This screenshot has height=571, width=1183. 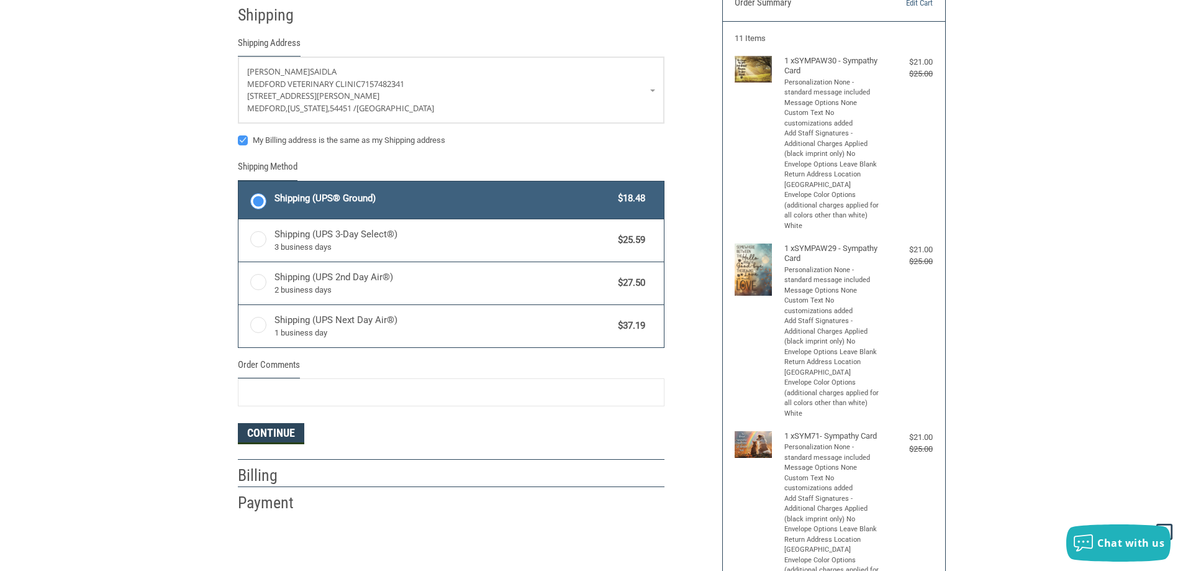 I want to click on legend: Order Comments, so click(x=269, y=368).